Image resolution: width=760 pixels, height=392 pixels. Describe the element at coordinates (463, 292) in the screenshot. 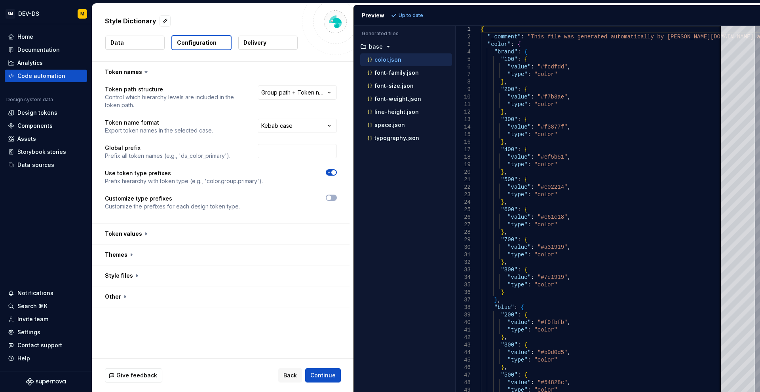

I see `div: 36` at that location.